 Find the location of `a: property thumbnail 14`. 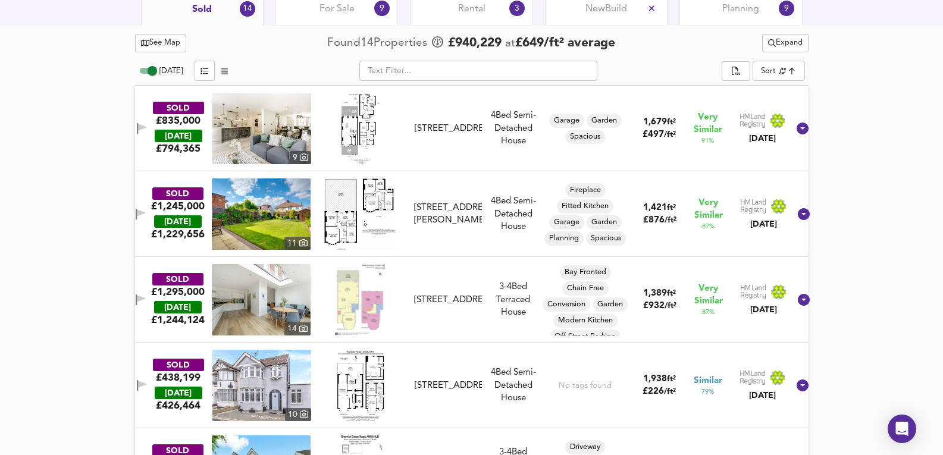

a: property thumbnail 14 is located at coordinates (261, 300).